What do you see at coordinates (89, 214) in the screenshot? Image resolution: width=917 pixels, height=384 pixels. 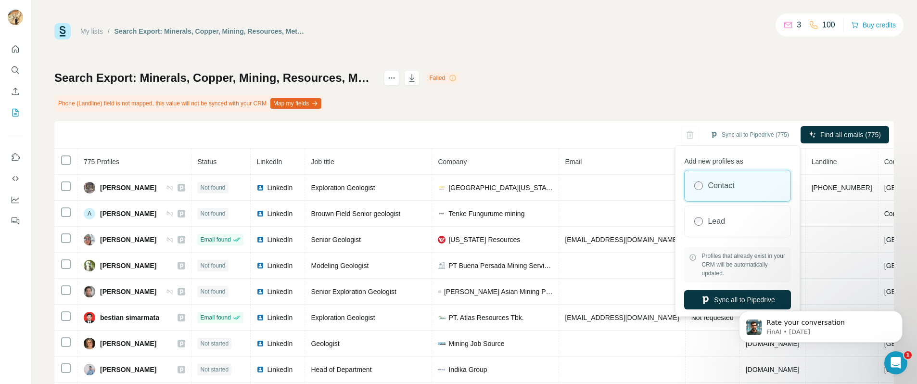 I see `div: A` at bounding box center [89, 214].